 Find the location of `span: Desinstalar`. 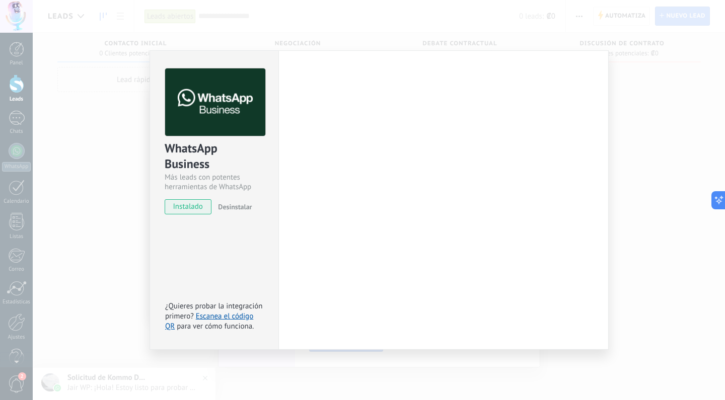

span: Desinstalar is located at coordinates (235, 207).